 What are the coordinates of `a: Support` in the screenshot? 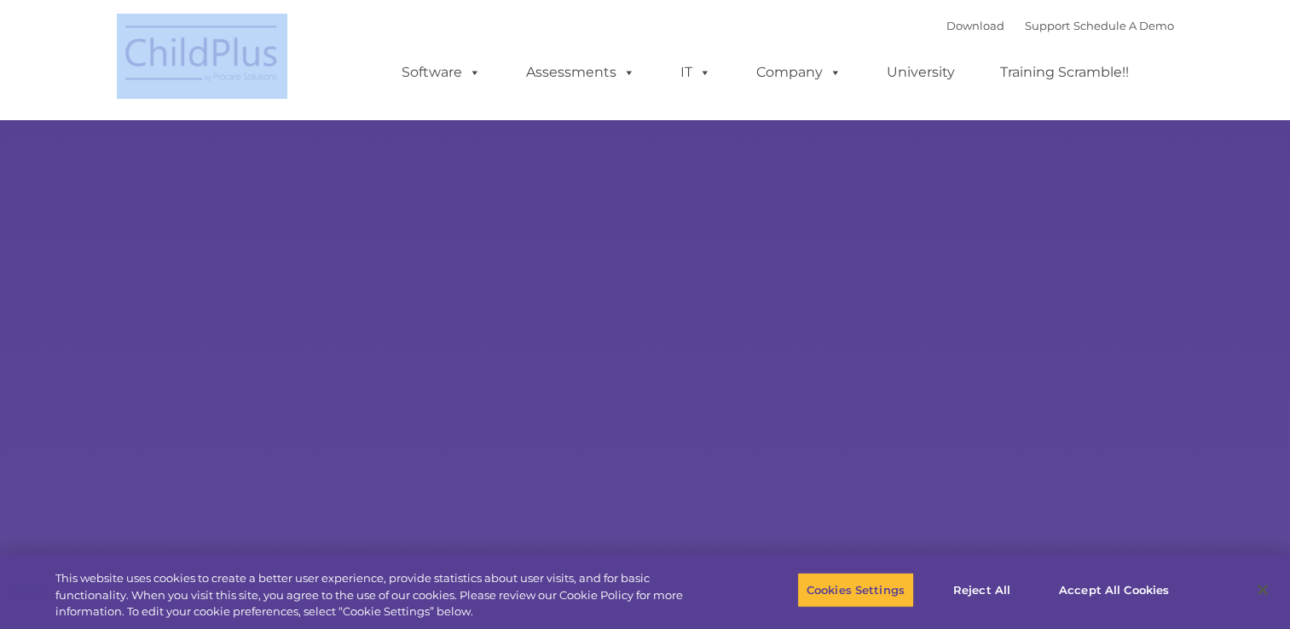 It's located at (1047, 26).